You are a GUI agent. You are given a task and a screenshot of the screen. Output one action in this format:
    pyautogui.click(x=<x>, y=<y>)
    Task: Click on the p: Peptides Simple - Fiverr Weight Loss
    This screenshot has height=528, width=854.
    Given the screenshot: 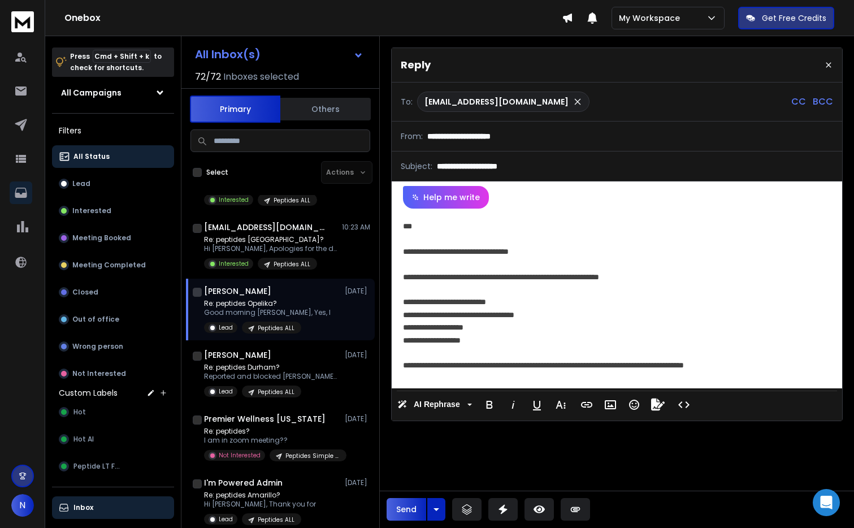 What is the action you would take?
    pyautogui.click(x=313, y=456)
    